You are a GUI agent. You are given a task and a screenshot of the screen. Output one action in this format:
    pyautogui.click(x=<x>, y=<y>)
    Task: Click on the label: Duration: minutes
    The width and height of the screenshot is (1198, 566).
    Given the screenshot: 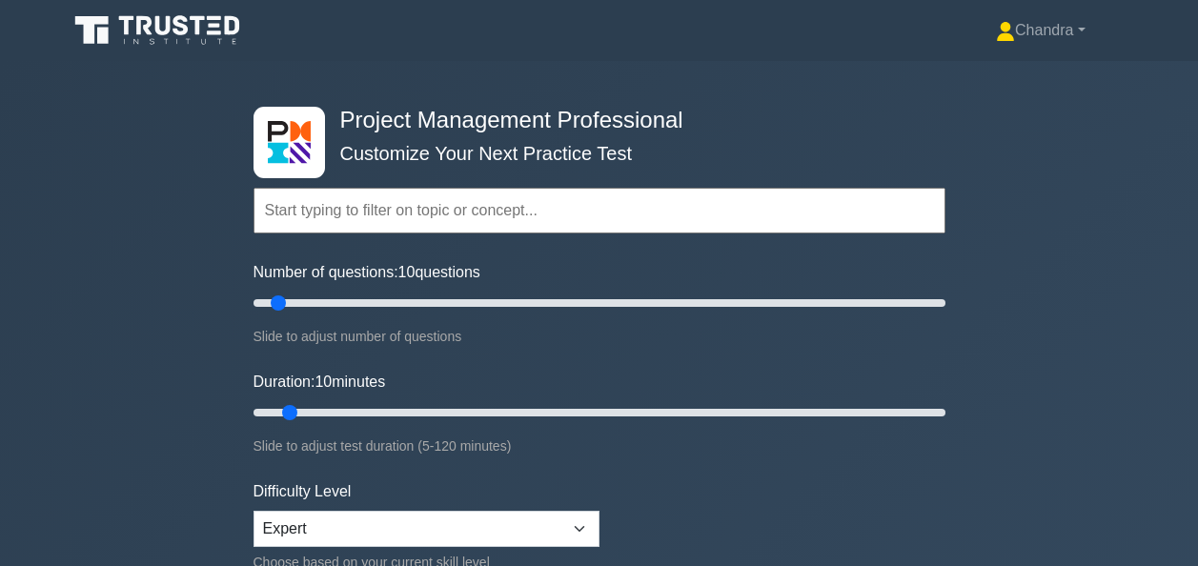 What is the action you would take?
    pyautogui.click(x=319, y=382)
    